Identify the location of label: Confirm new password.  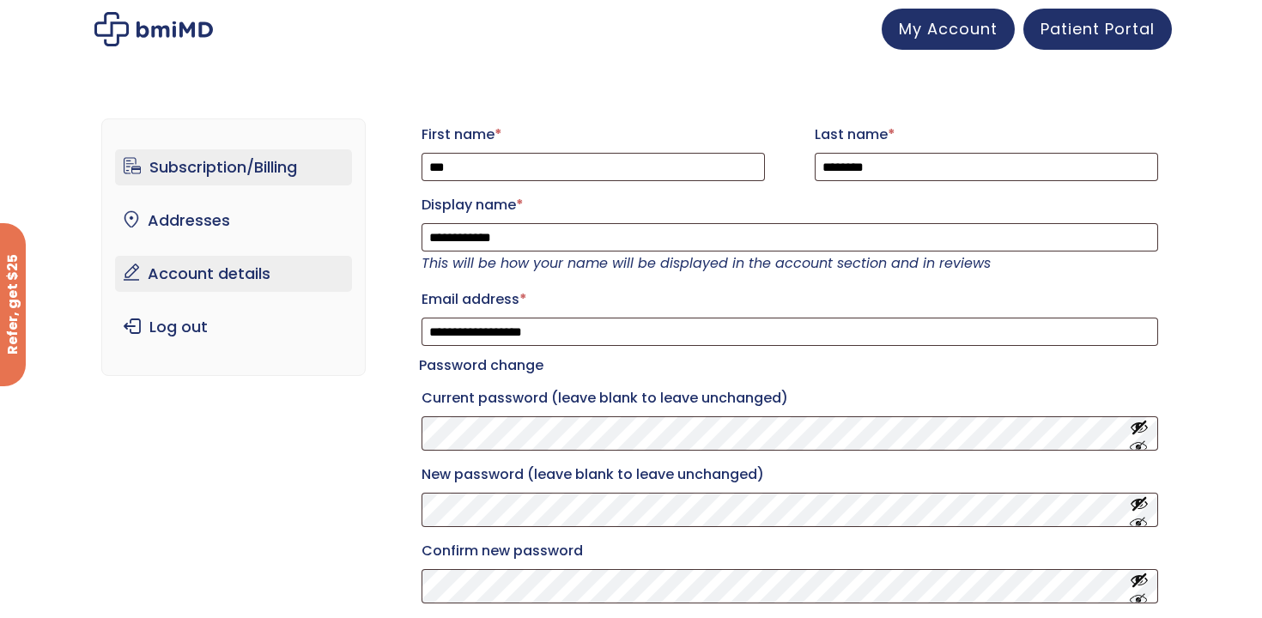
(790, 551).